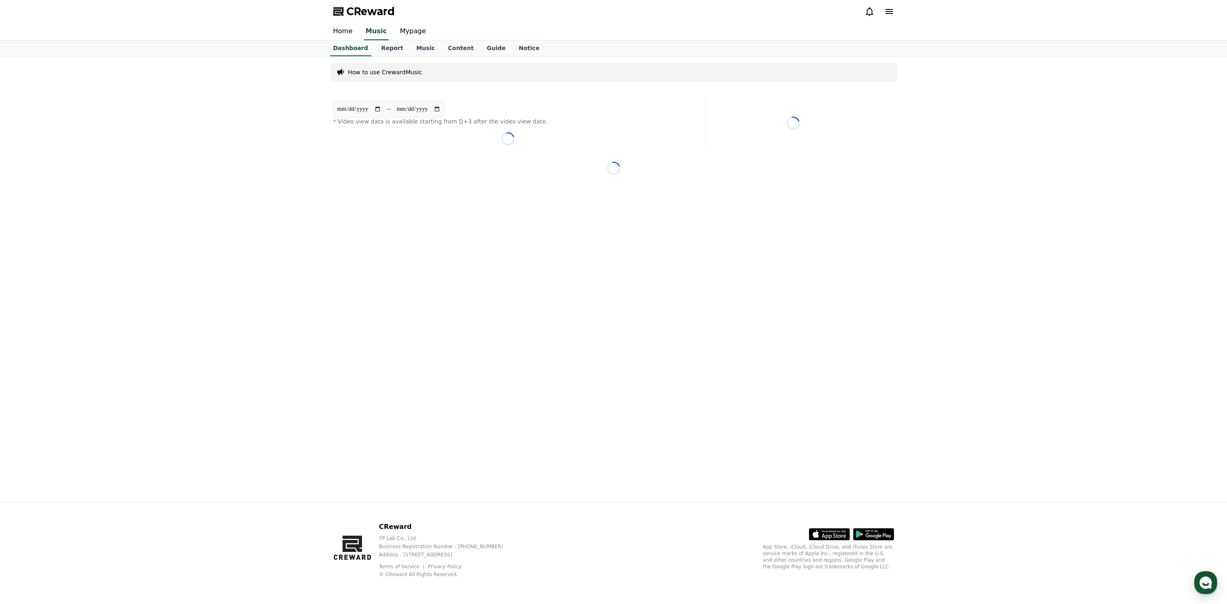 This screenshot has height=604, width=1227. What do you see at coordinates (385, 72) in the screenshot?
I see `p: How to use CrewardMusic` at bounding box center [385, 72].